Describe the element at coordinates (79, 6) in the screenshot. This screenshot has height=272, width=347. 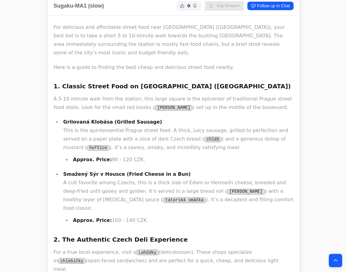
I see `h2: Sugaku-MA1 (slow)` at that location.